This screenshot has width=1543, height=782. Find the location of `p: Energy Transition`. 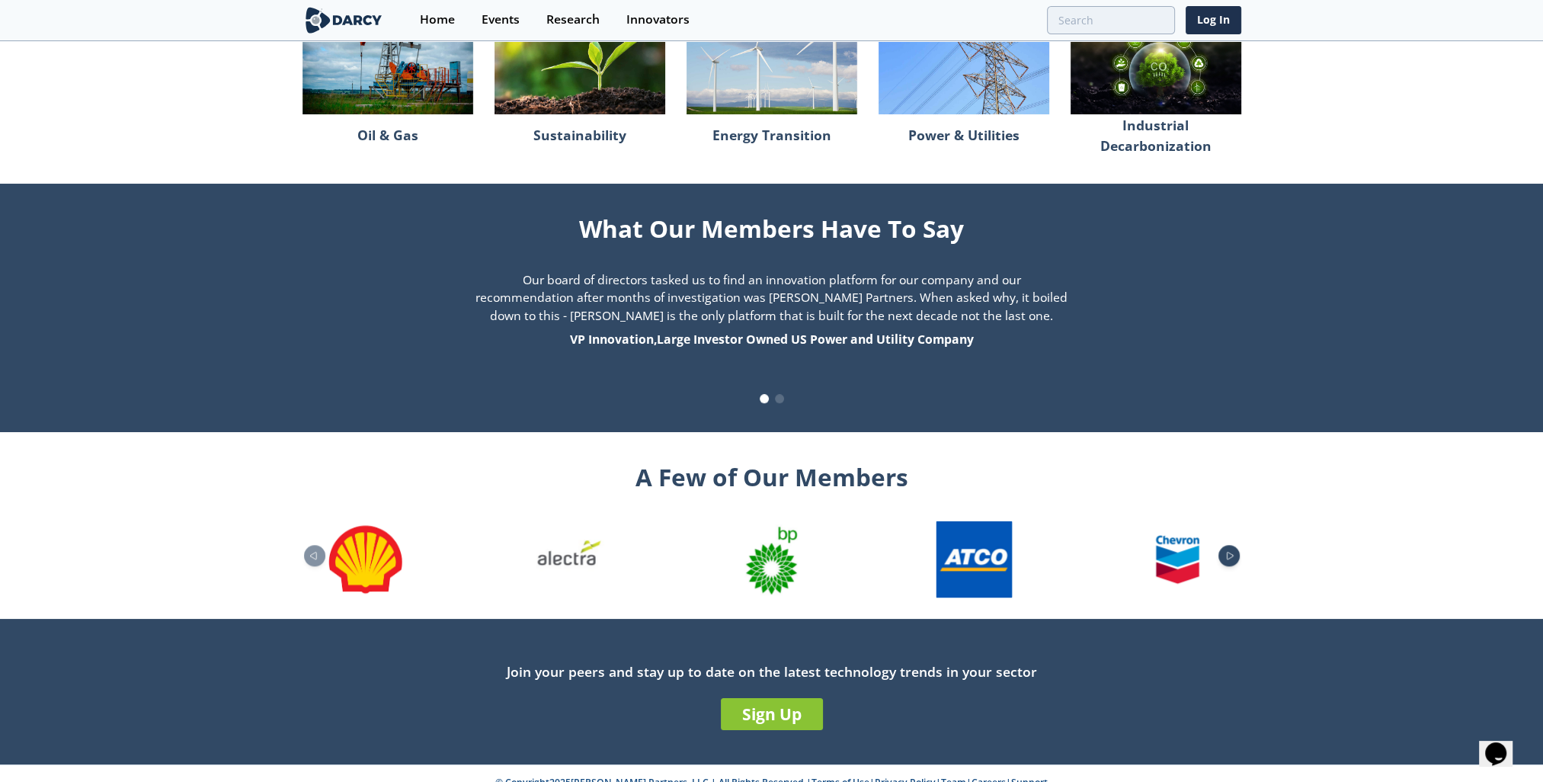

p: Energy Transition is located at coordinates (772, 136).